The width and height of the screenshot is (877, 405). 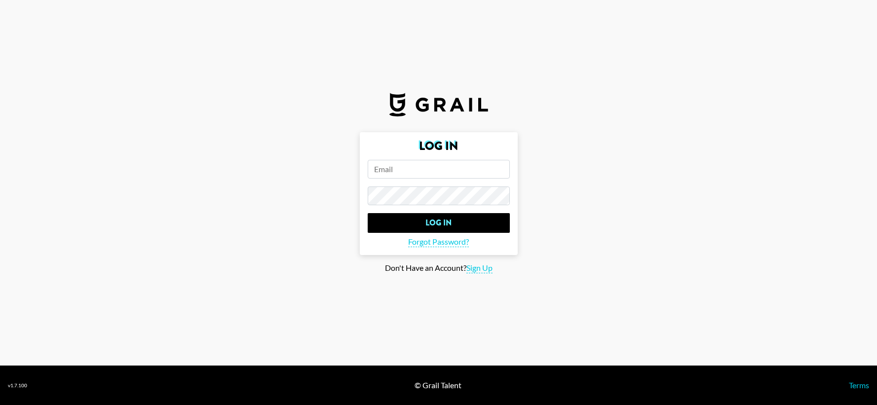 What do you see at coordinates (858, 385) in the screenshot?
I see `a: Terms` at bounding box center [858, 385].